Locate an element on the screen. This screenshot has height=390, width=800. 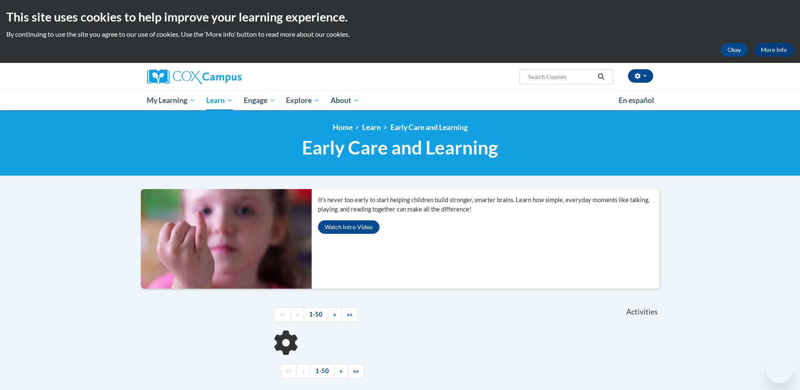
span: About is located at coordinates (345, 100).